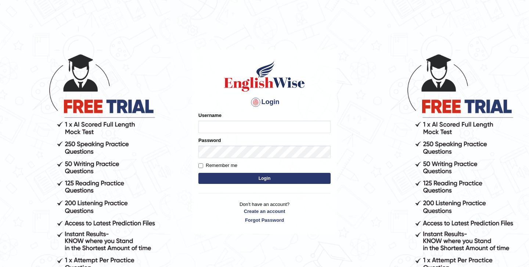 The height and width of the screenshot is (267, 529). What do you see at coordinates (264, 76) in the screenshot?
I see `img: Logo of English Wise sign in for intelligent practice with AI` at bounding box center [264, 76].